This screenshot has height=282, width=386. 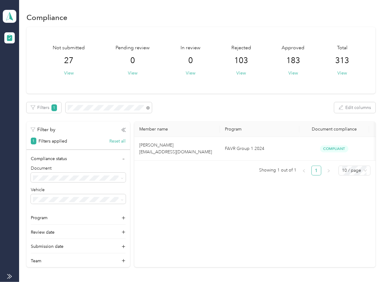 I want to click on th: Program, so click(x=259, y=129).